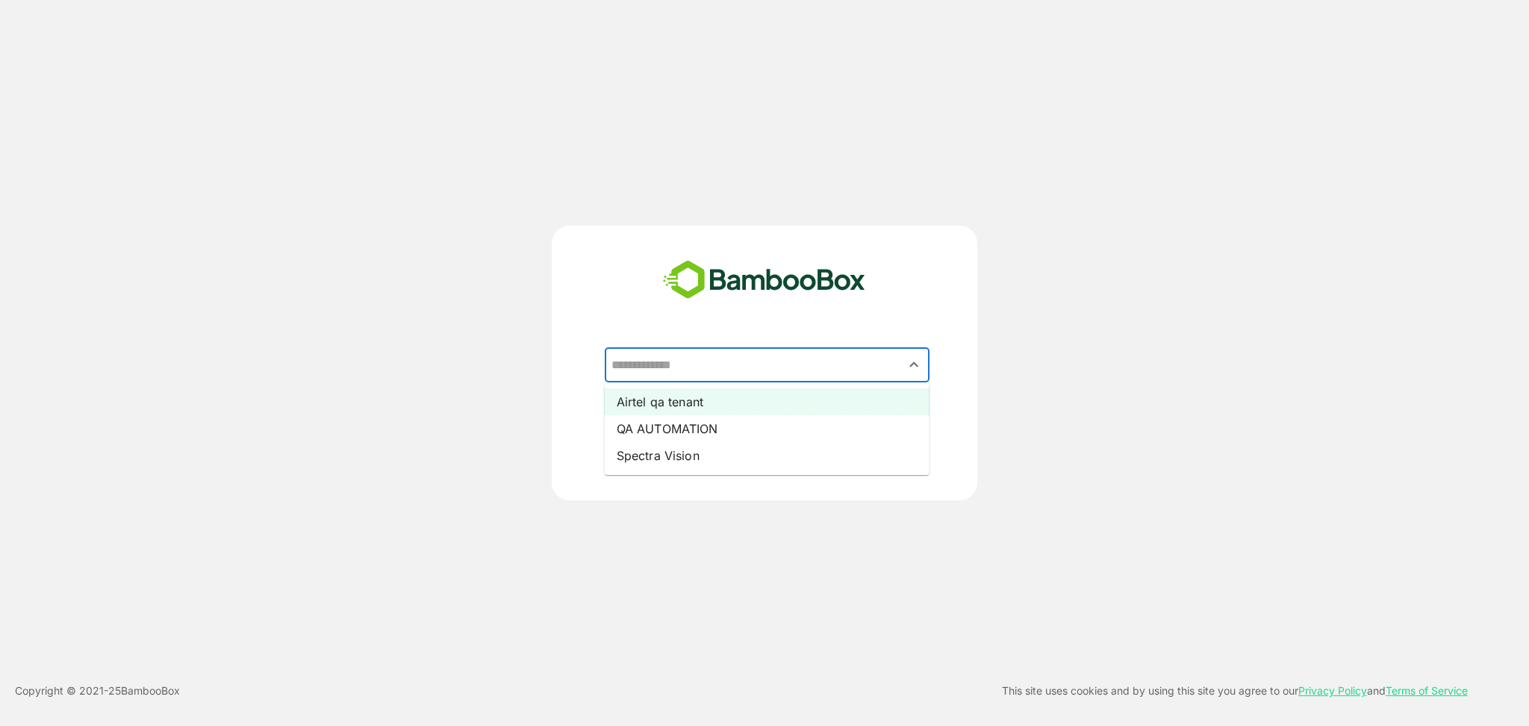 The width and height of the screenshot is (1529, 726). Describe the element at coordinates (97, 691) in the screenshot. I see `p: Copyright © 2021- 25 BambooBox` at that location.